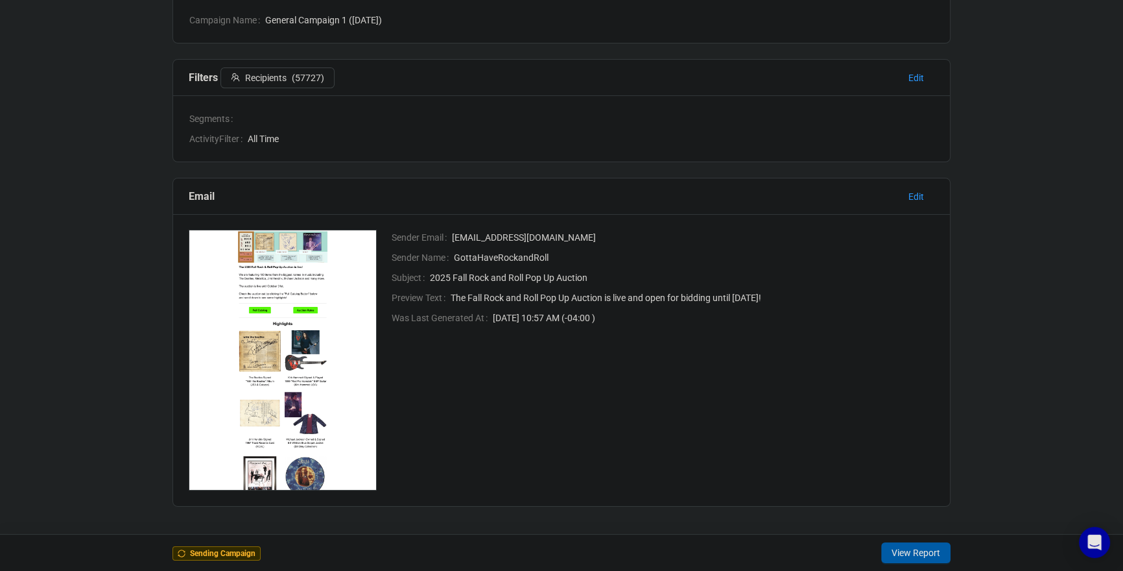 This screenshot has width=1123, height=571. Describe the element at coordinates (591, 139) in the screenshot. I see `span: All Time` at that location.